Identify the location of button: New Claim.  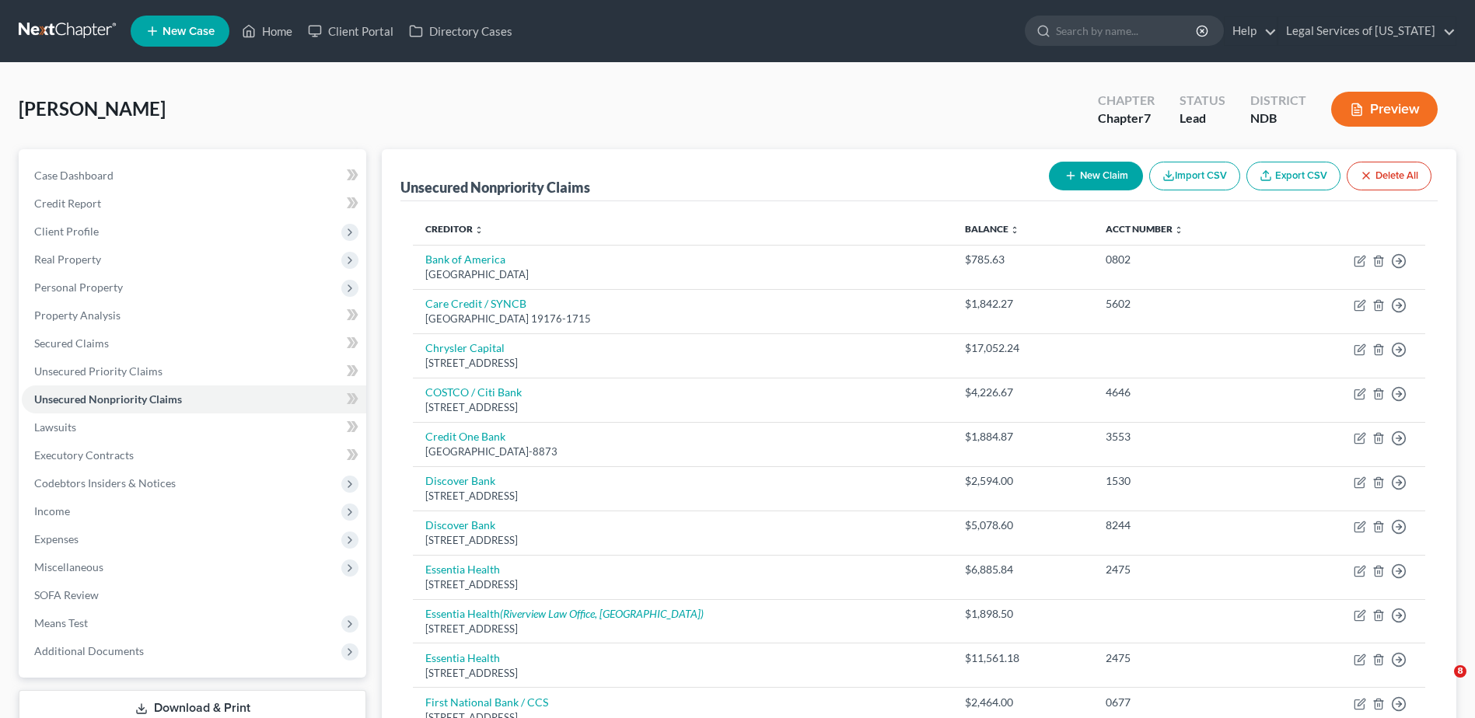
(1095, 176).